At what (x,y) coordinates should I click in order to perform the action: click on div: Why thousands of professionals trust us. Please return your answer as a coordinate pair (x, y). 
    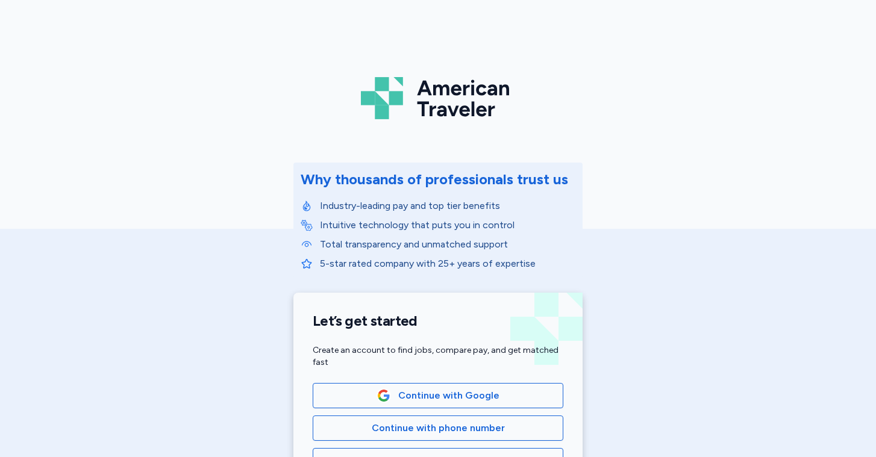
    Looking at the image, I should click on (434, 180).